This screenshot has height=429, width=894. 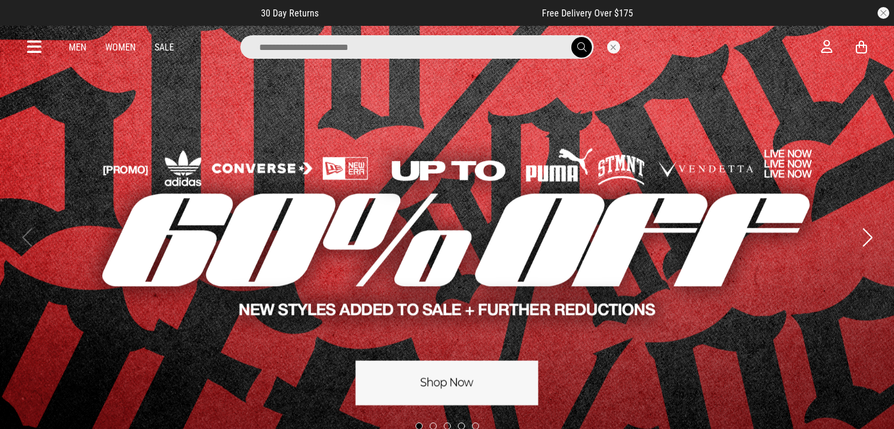 What do you see at coordinates (78, 47) in the screenshot?
I see `a: Men` at bounding box center [78, 47].